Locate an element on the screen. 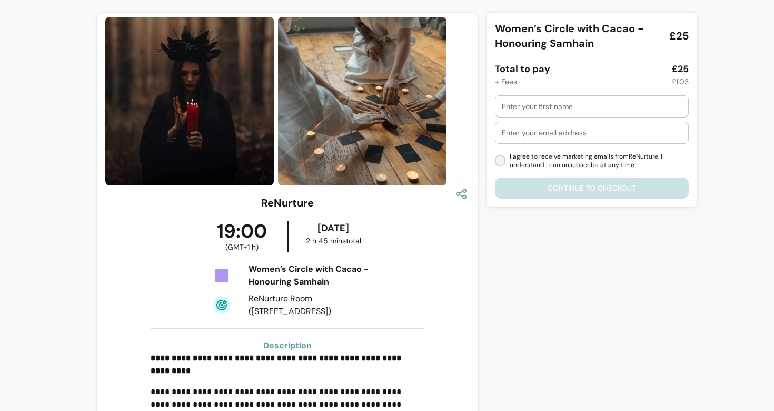  input: Enter your first name is located at coordinates (592, 106).